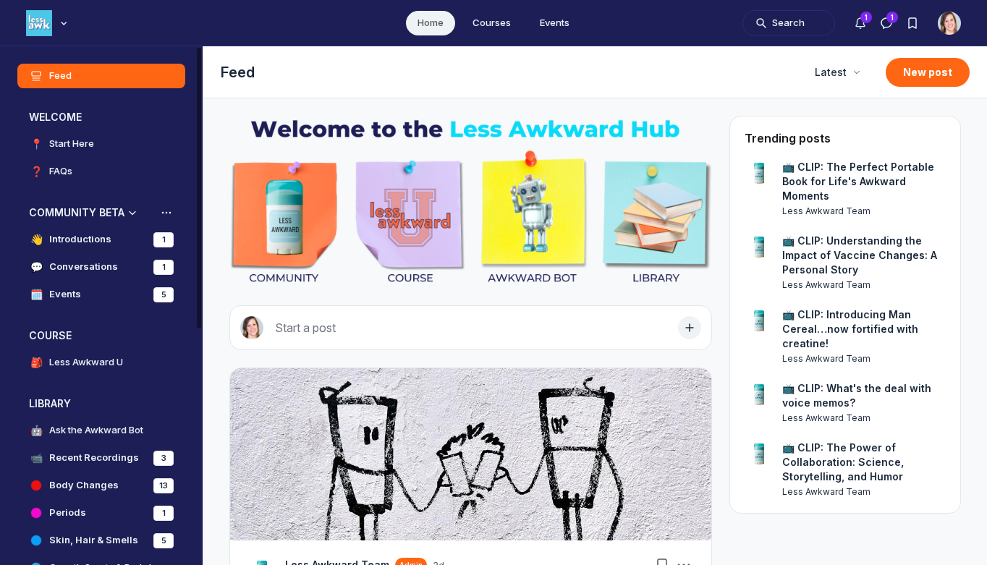 This screenshot has height=565, width=987. I want to click on a: Home, so click(431, 23).